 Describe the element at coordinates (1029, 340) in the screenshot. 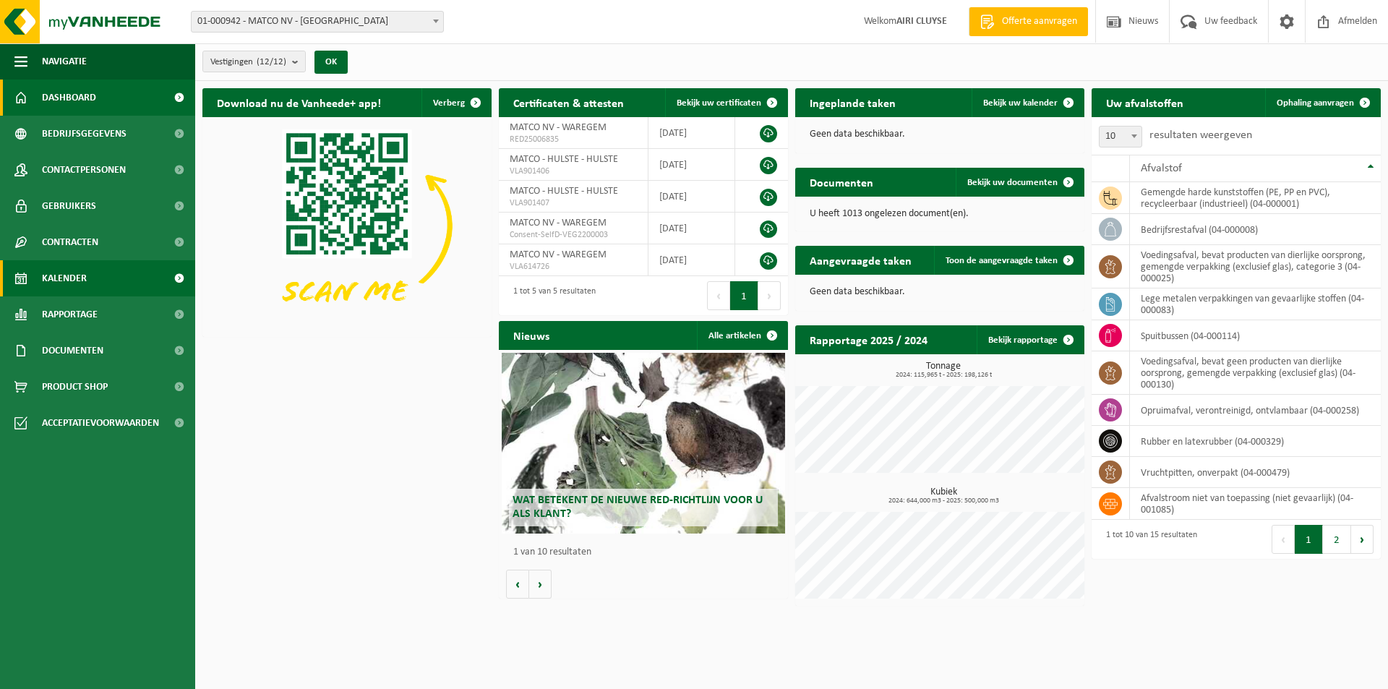

I see `a: Bekijk rapportage` at that location.